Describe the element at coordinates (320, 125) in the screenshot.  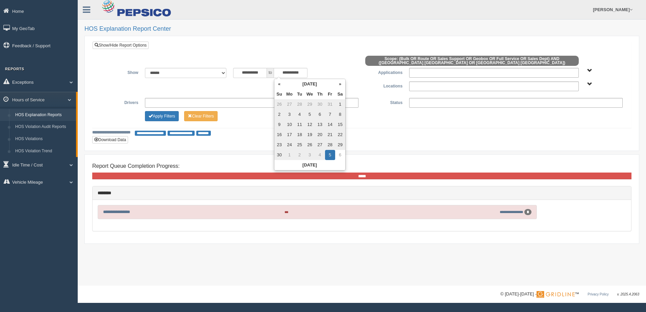
I see `td: 13` at that location.